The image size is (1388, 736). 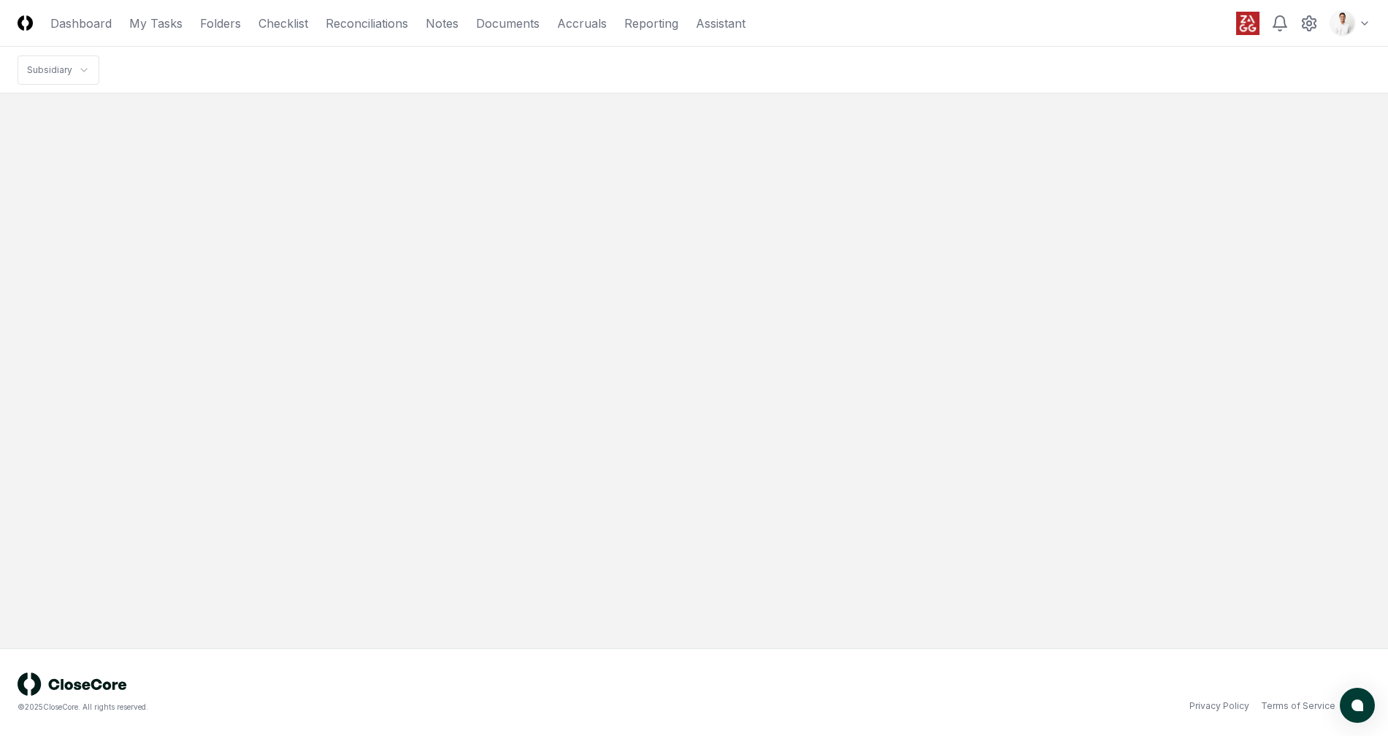 What do you see at coordinates (156, 23) in the screenshot?
I see `a: My Tasks` at bounding box center [156, 23].